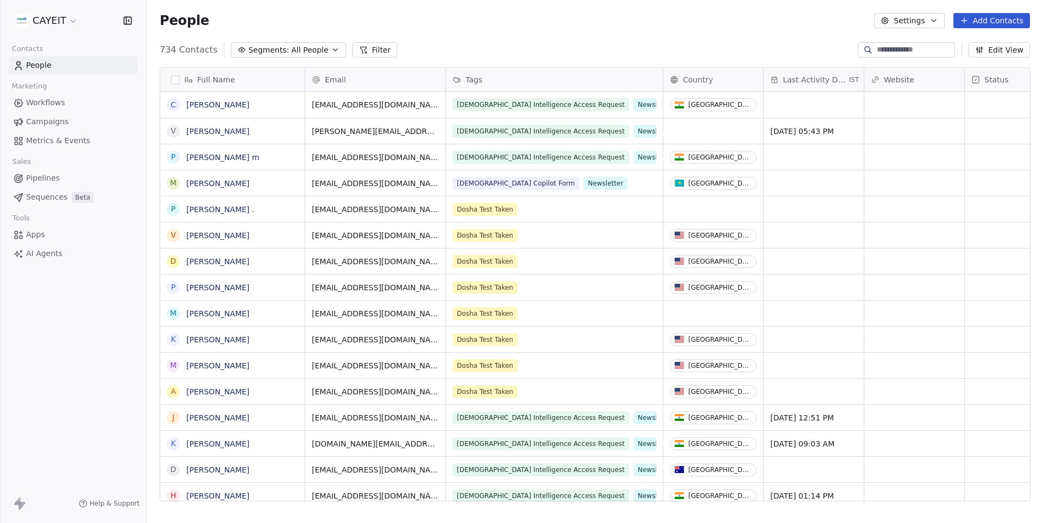  I want to click on span: All People, so click(310, 50).